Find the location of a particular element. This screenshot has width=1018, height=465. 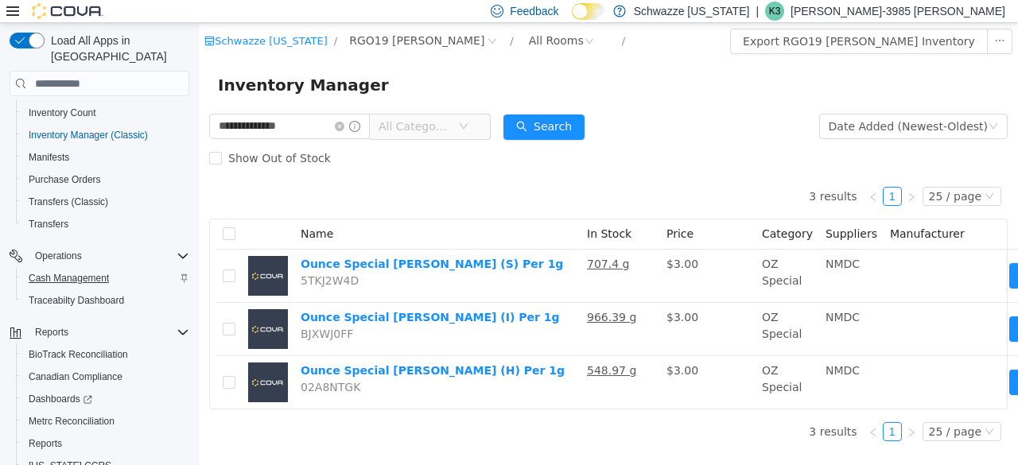

span: Dark Mode is located at coordinates (572, 20).